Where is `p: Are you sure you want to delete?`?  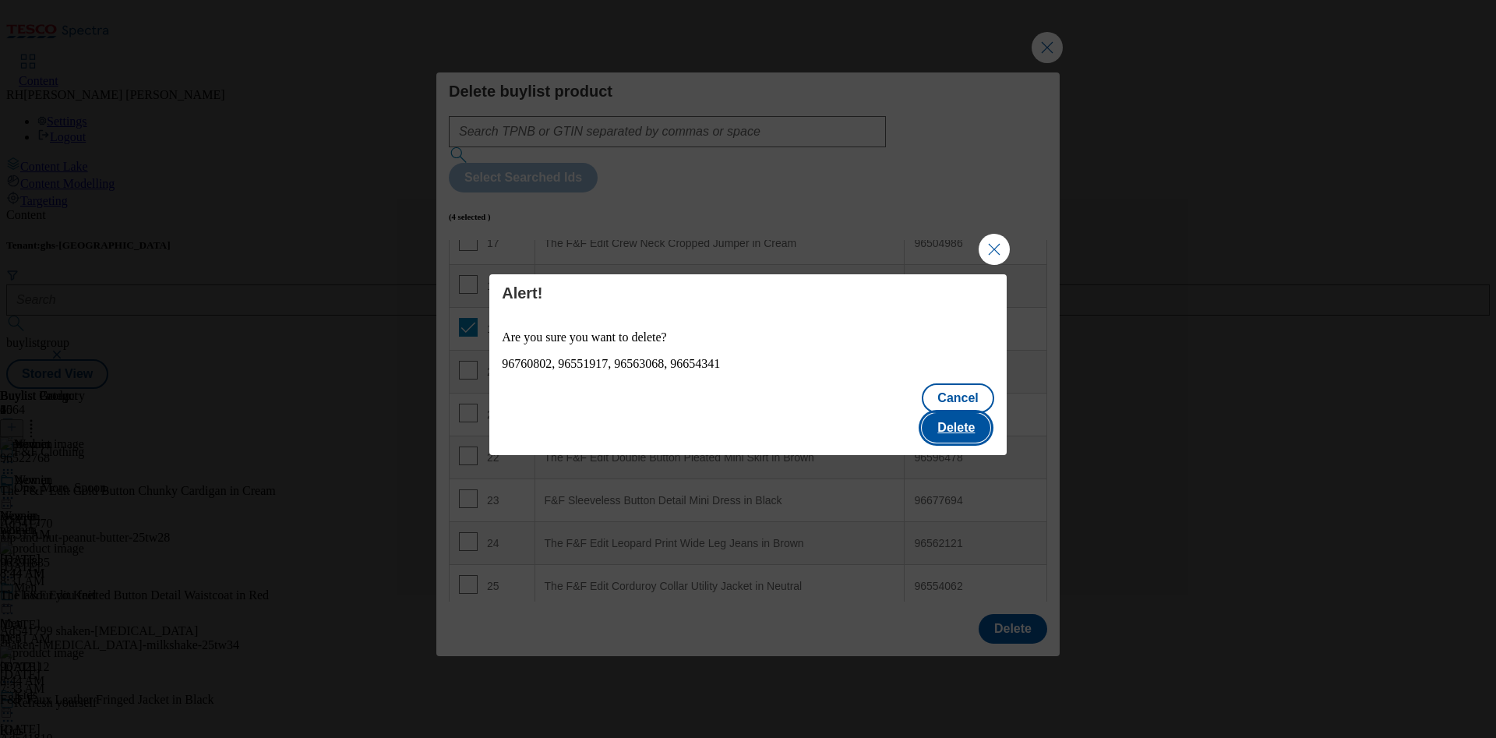 p: Are you sure you want to delete? is located at coordinates (748, 337).